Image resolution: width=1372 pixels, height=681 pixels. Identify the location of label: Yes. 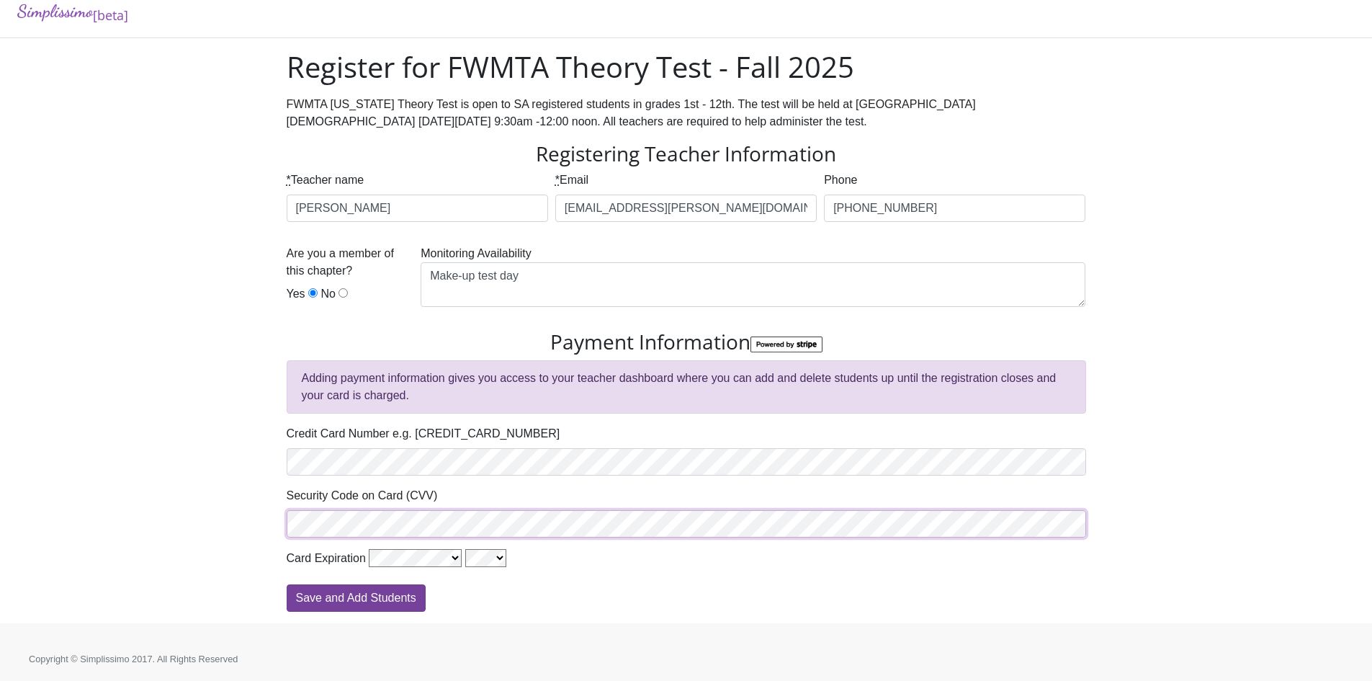
(296, 294).